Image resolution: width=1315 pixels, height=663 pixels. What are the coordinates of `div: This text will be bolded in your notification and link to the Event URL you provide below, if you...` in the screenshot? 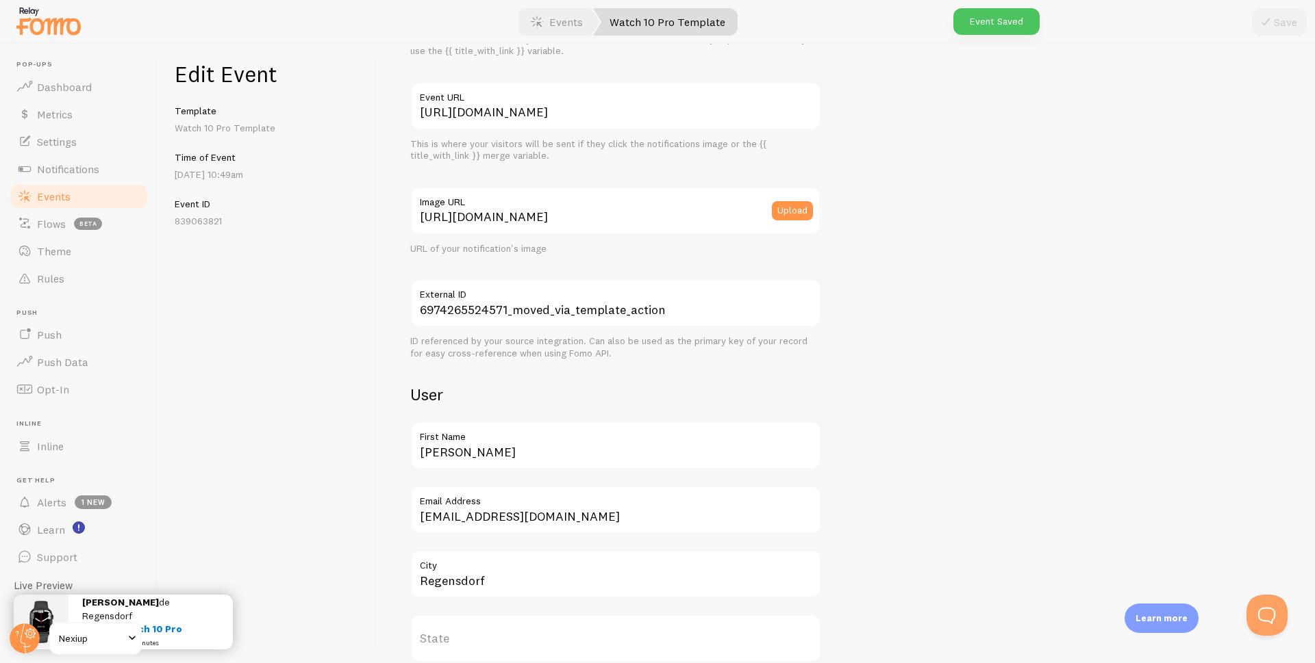 It's located at (615, 45).